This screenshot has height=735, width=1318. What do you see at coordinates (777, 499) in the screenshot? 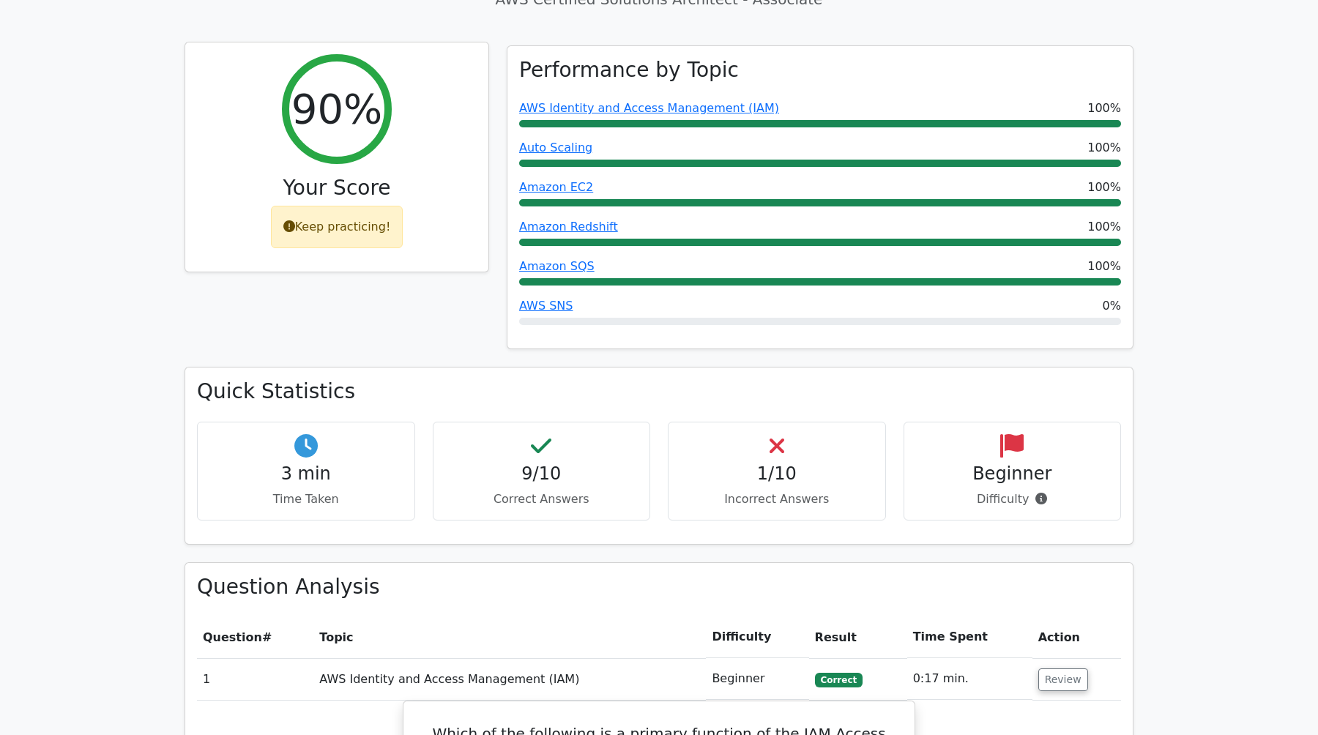
I see `p: Incorrect Answers` at bounding box center [777, 499].